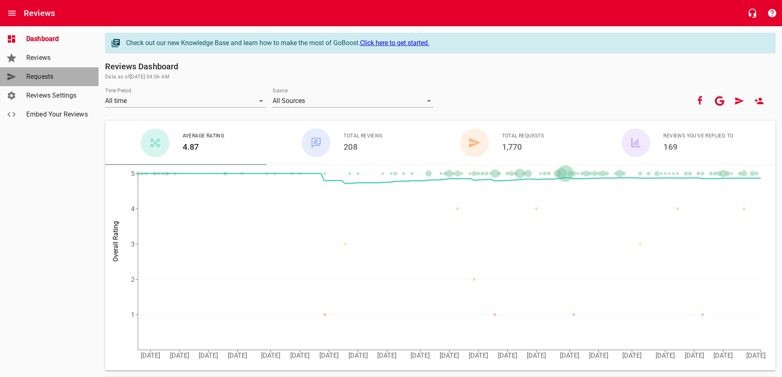  I want to click on label: Time Period, so click(118, 91).